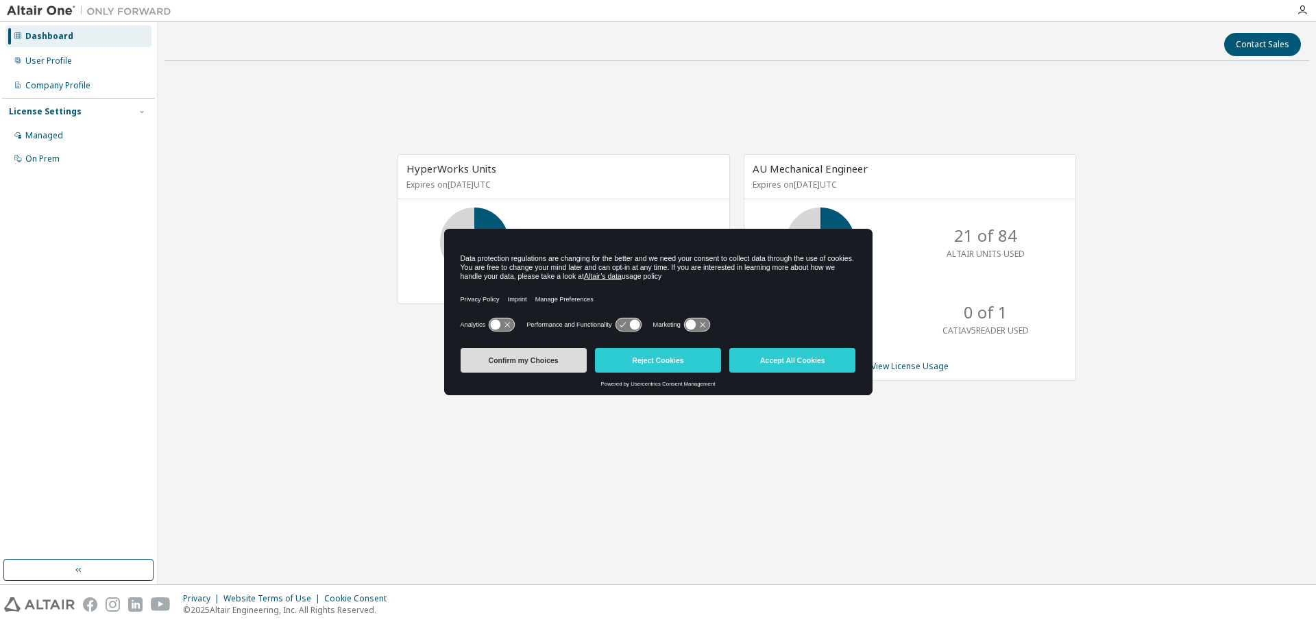 Image resolution: width=1316 pixels, height=624 pixels. I want to click on p: 21 of 42, so click(639, 236).